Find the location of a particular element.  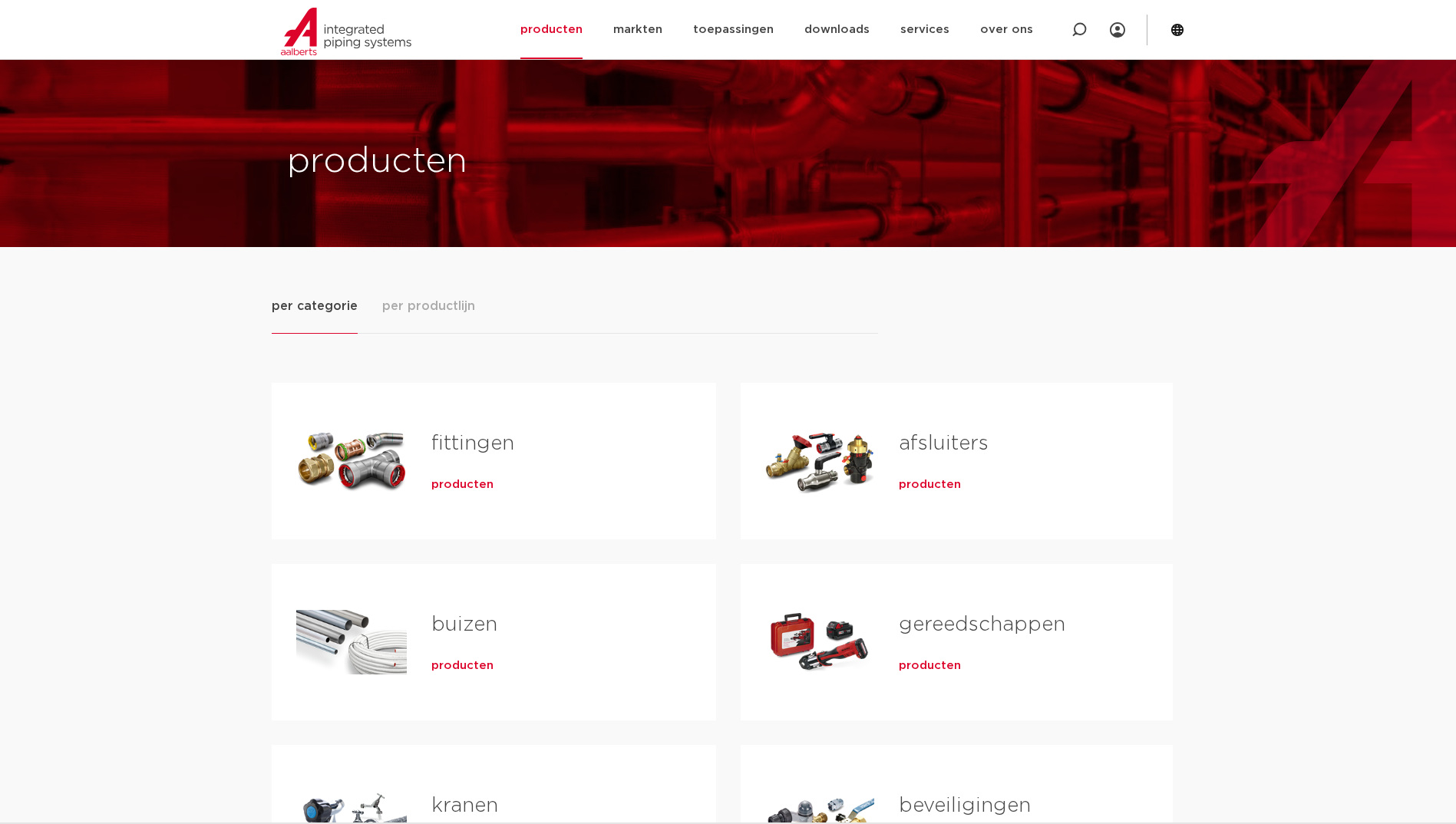

a: beveiligingen is located at coordinates (965, 806).